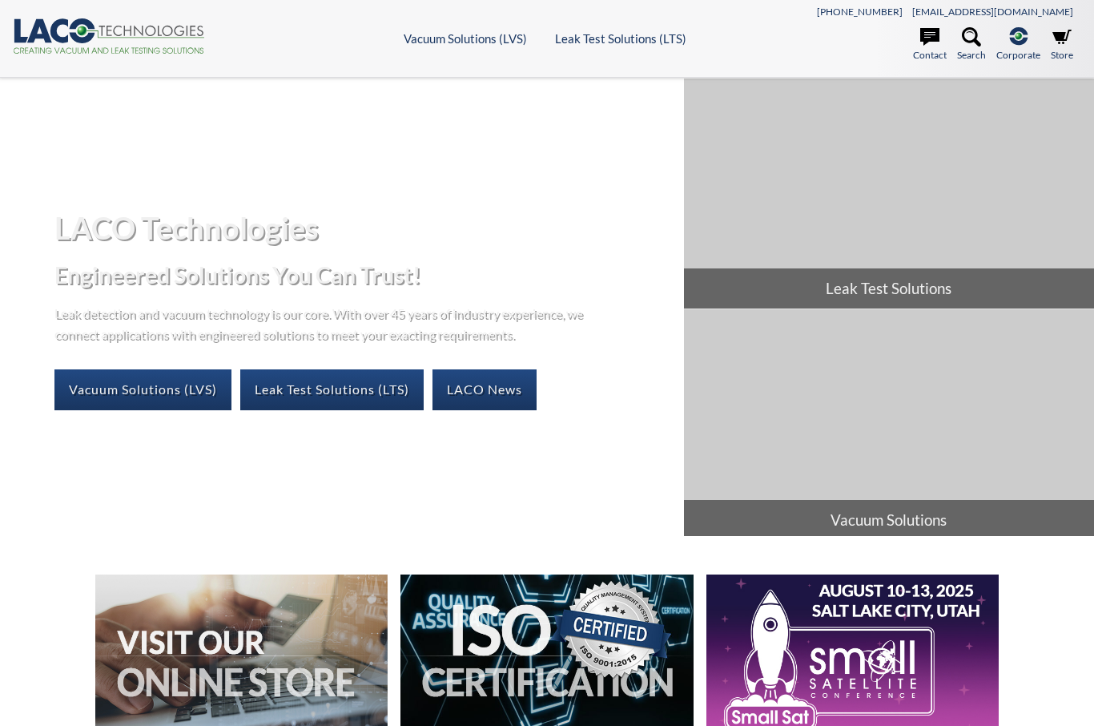  I want to click on p: Leak detection and vacuum technology is our core. With over 45 years of industry experience, we c..., so click(323, 323).